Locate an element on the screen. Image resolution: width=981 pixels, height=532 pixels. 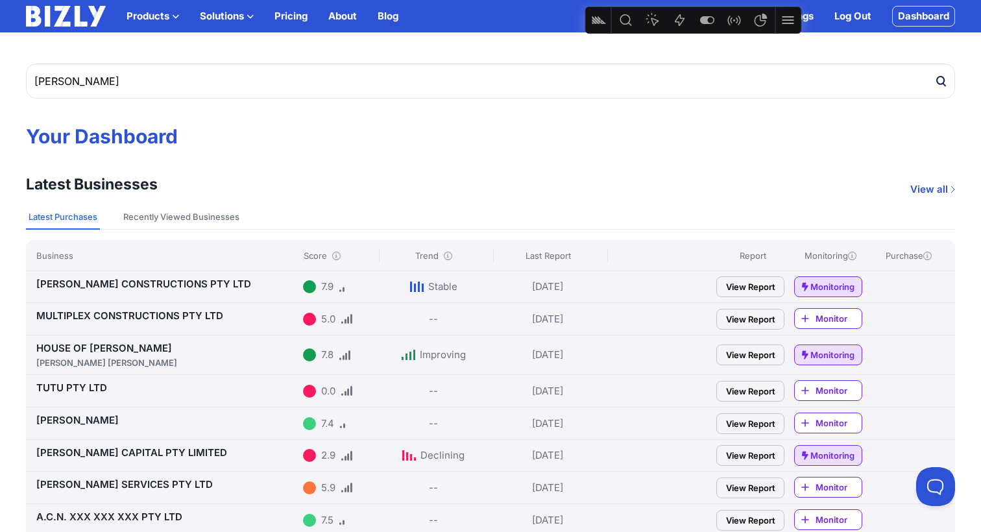
div: Score is located at coordinates (338, 256).